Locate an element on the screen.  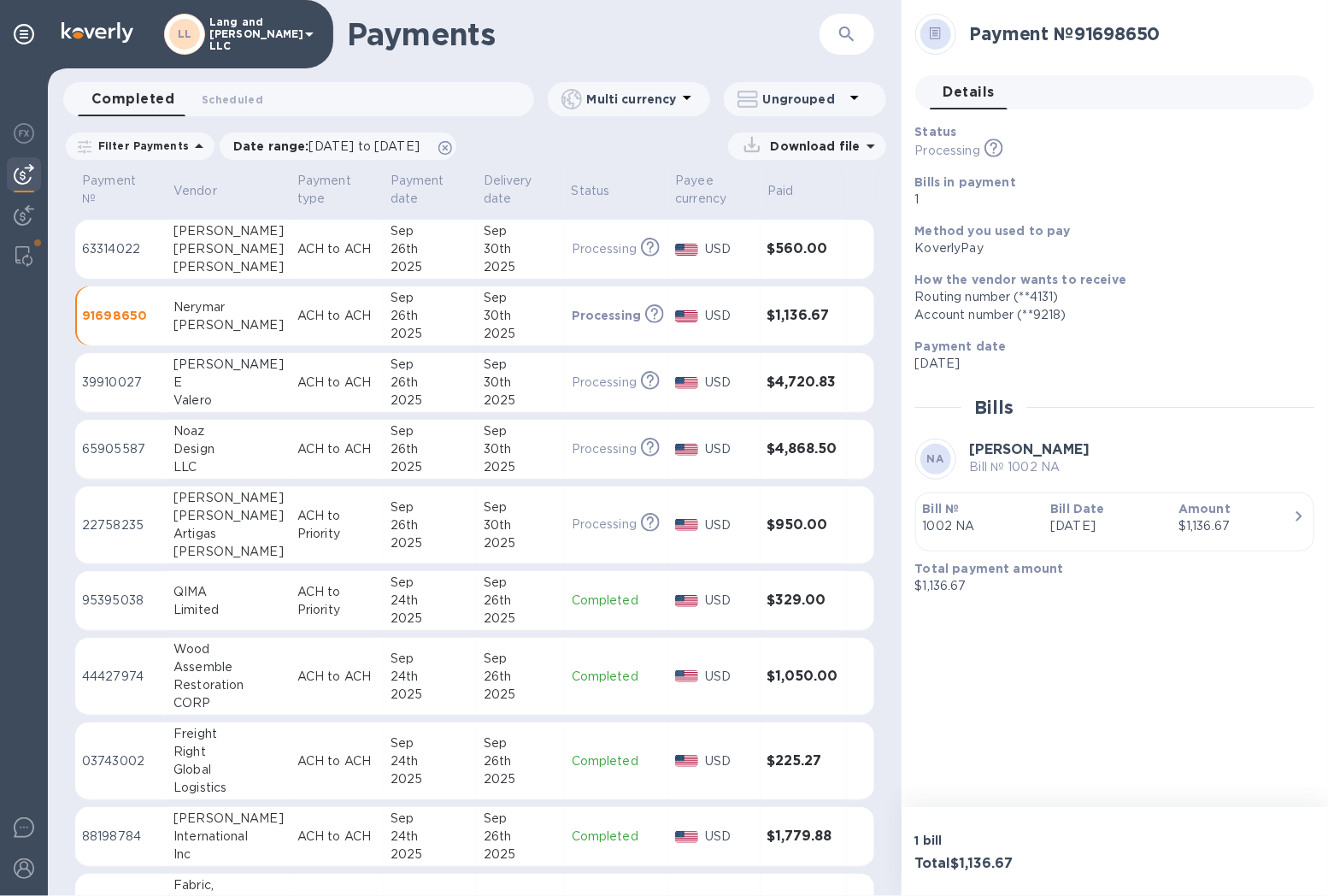
span: Payment date is located at coordinates (430, 189).